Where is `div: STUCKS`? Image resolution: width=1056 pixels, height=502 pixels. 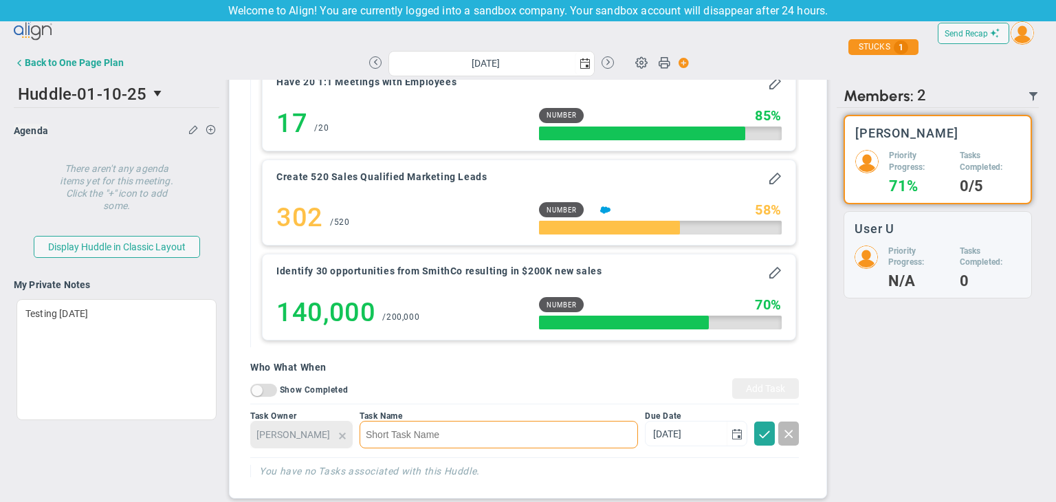
div: STUCKS is located at coordinates (883, 47).